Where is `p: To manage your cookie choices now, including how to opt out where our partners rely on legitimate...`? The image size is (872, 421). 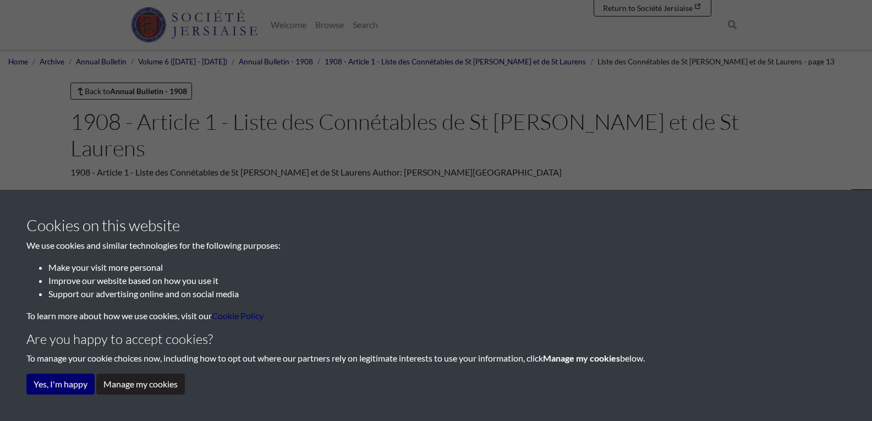 p: To manage your cookie choices now, including how to opt out where our partners rely on legitimate... is located at coordinates (436, 358).